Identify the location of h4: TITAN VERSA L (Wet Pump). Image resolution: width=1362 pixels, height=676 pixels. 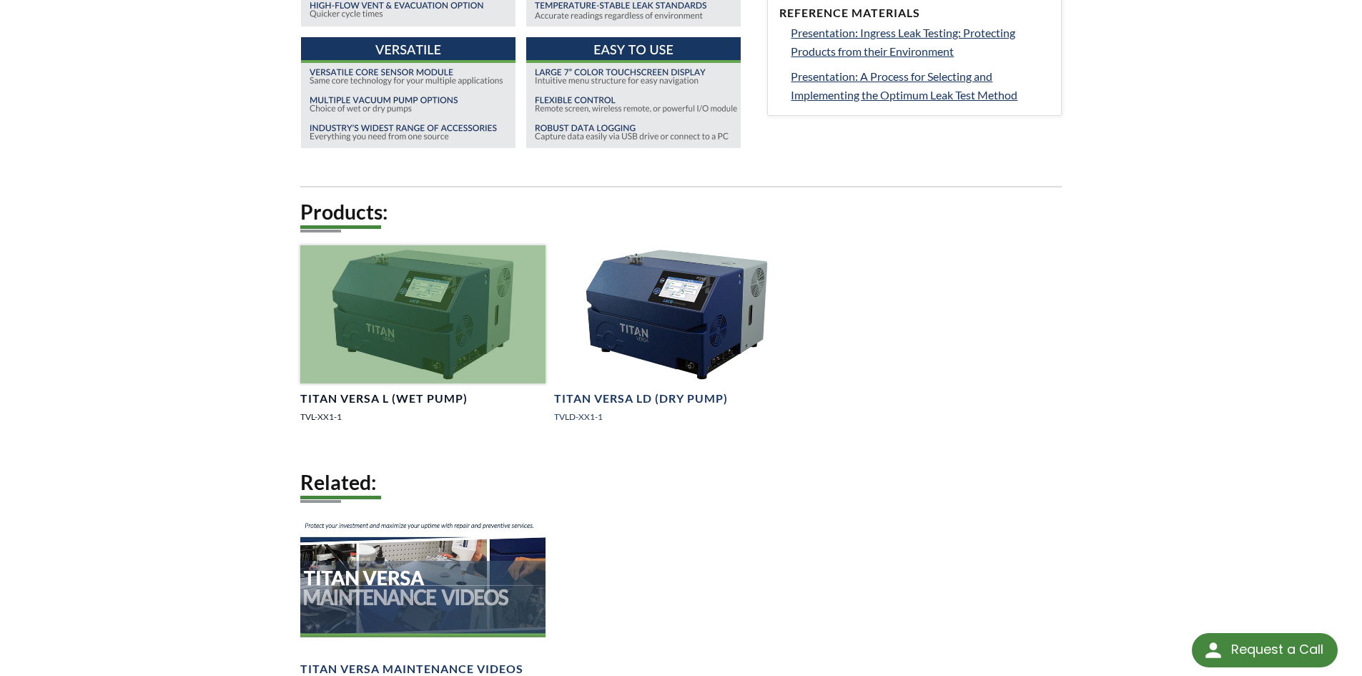
(384, 398).